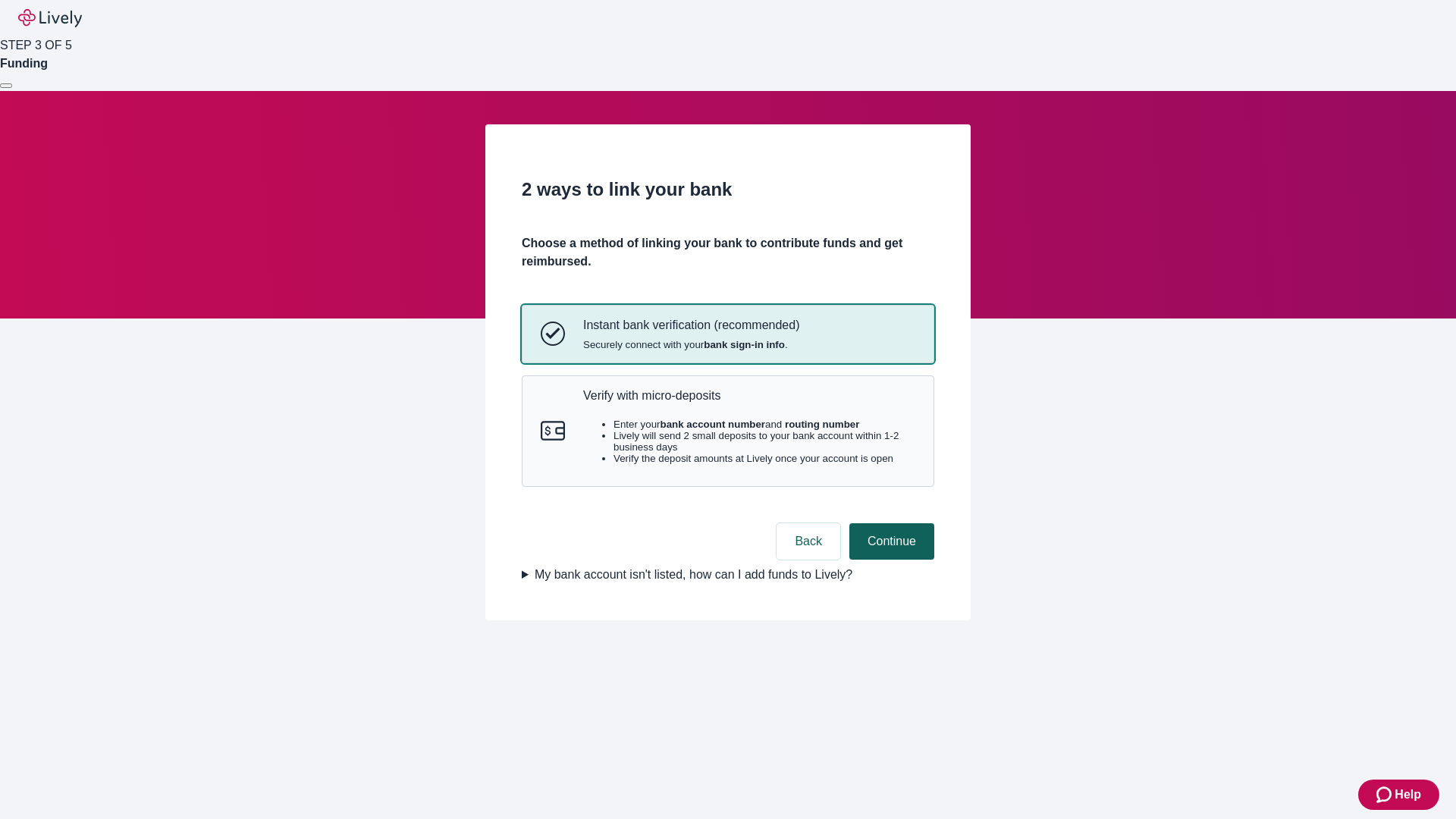  Describe the element at coordinates (553, 430) in the screenshot. I see `svg: Micro-deposits` at that location.